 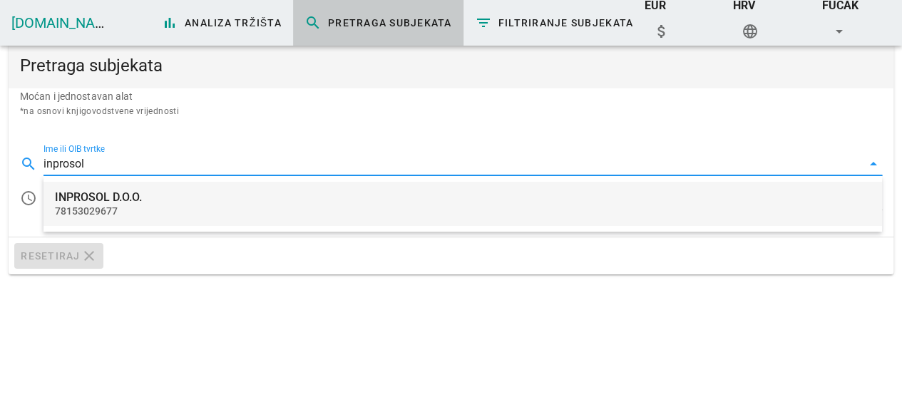 What do you see at coordinates (29, 198) in the screenshot?
I see `i: access_time` at bounding box center [29, 198].